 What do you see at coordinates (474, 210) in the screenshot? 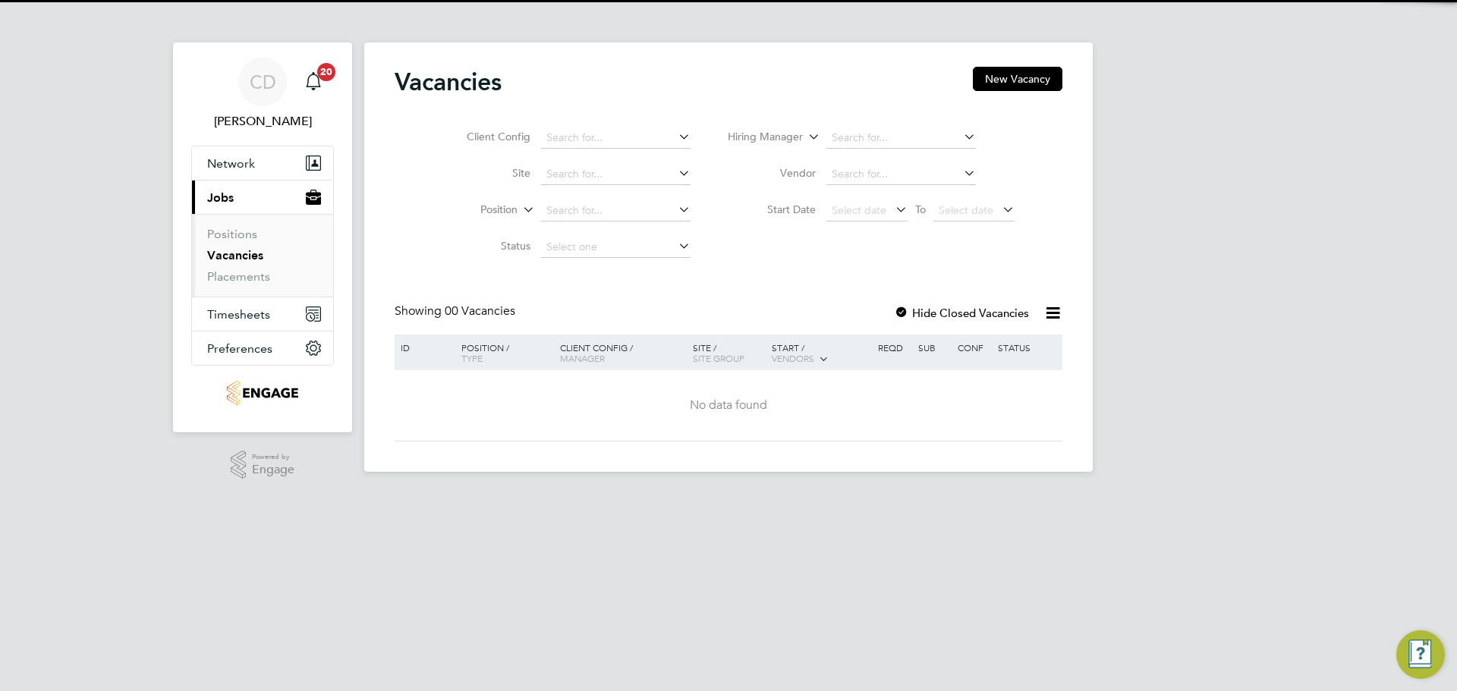
I see `label: Position` at bounding box center [474, 210].